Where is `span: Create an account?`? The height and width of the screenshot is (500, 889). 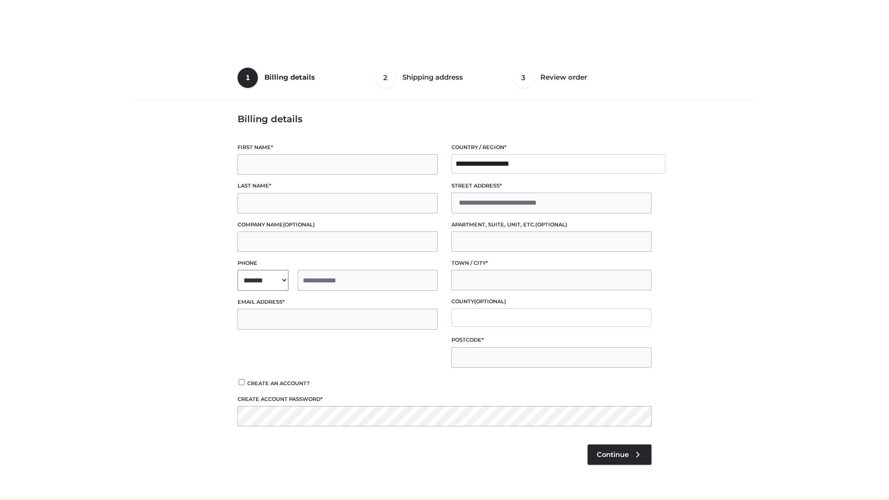 span: Create an account? is located at coordinates (278, 383).